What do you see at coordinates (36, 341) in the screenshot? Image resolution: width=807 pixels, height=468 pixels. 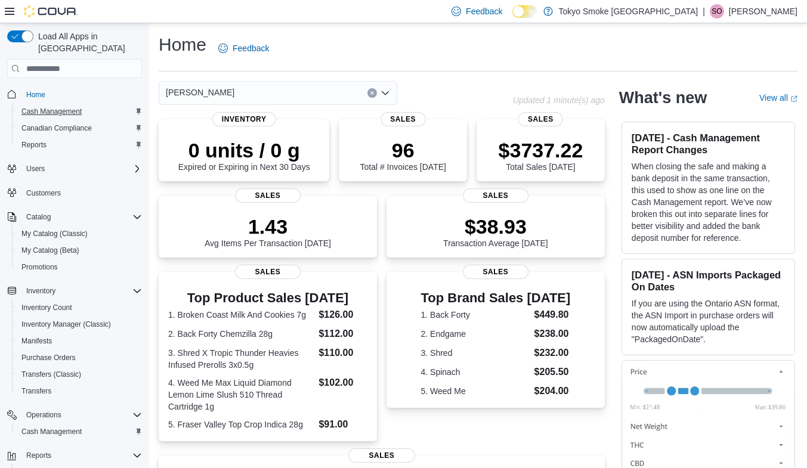 I see `a: Manifests` at bounding box center [36, 341].